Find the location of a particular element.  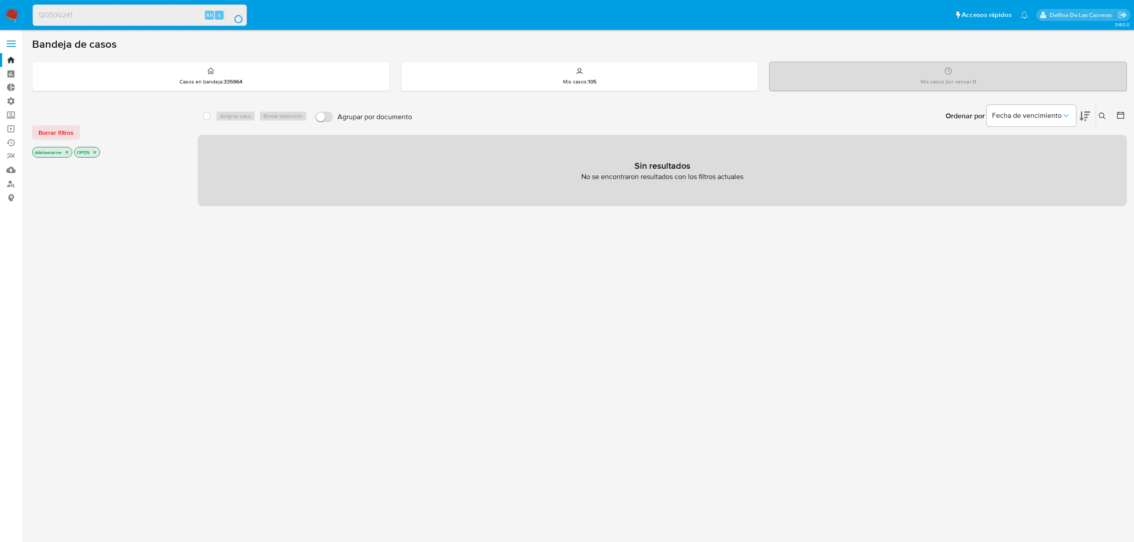

input: Buscar usuario o caso... is located at coordinates (140, 15).